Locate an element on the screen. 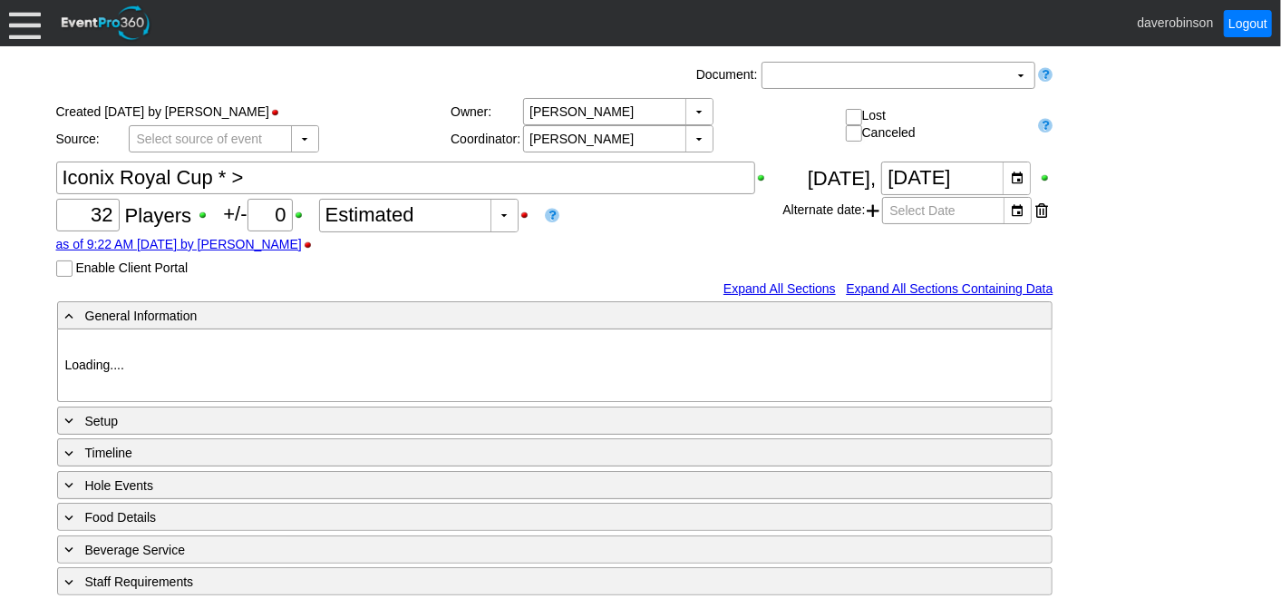 Image resolution: width=1281 pixels, height=599 pixels. div: Lost Canceled is located at coordinates (939, 124).